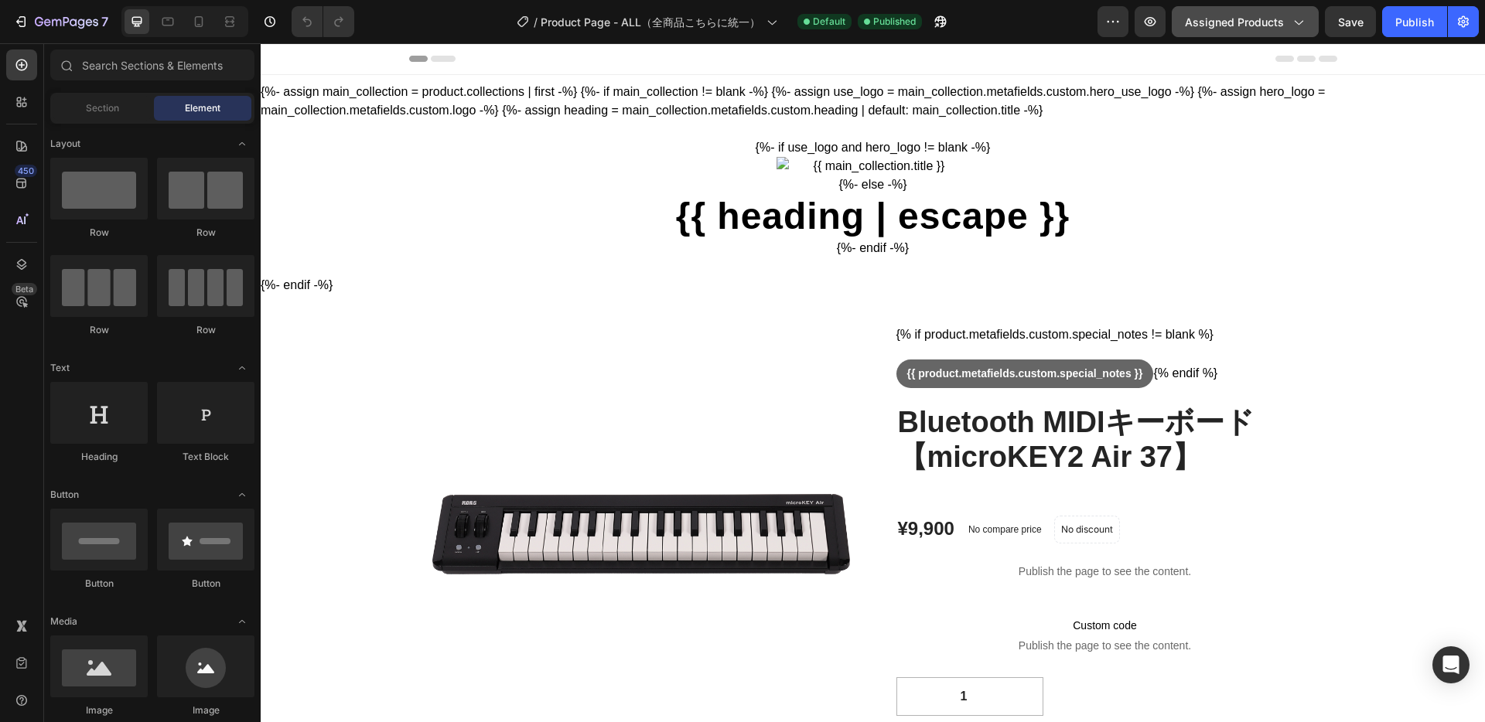 Image resolution: width=1485 pixels, height=722 pixels. What do you see at coordinates (1415, 22) in the screenshot?
I see `div: Publish` at bounding box center [1415, 22].